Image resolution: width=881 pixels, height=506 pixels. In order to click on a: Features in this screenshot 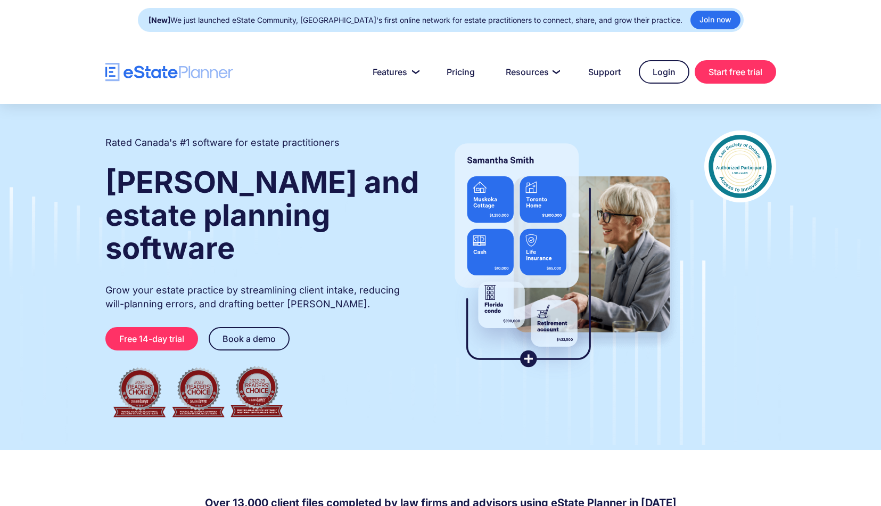, I will do `click(394, 72)`.